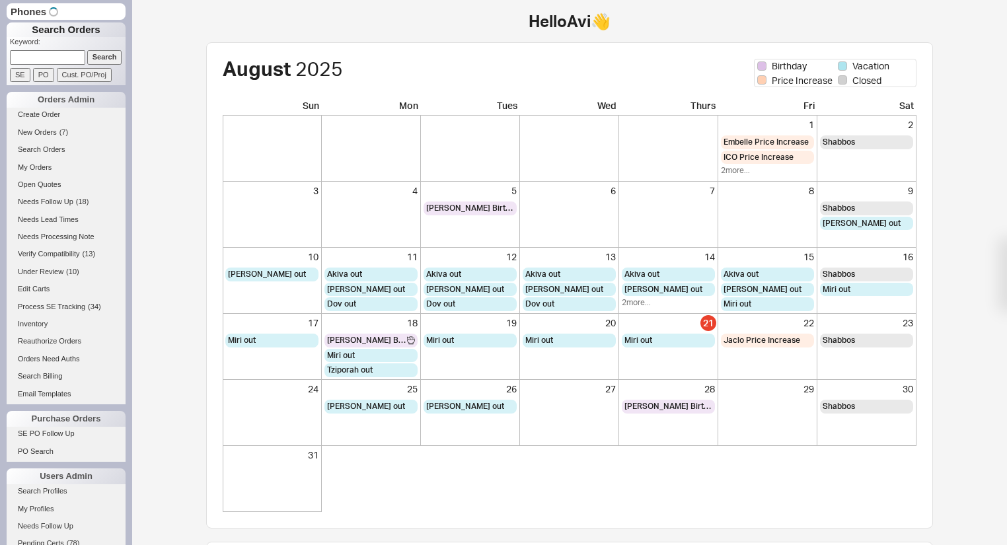 The image size is (1007, 545). Describe the element at coordinates (66, 419) in the screenshot. I see `div: Purchase Orders` at that location.